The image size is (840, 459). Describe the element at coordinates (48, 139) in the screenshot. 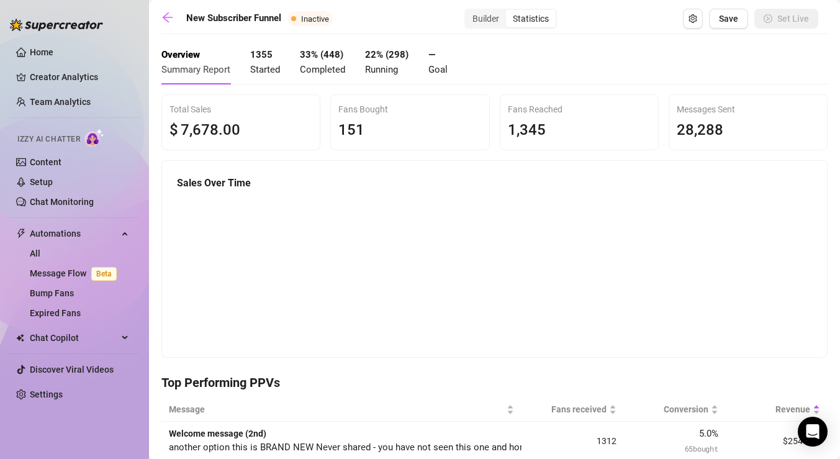

I see `span: Izzy AI Chatter` at that location.